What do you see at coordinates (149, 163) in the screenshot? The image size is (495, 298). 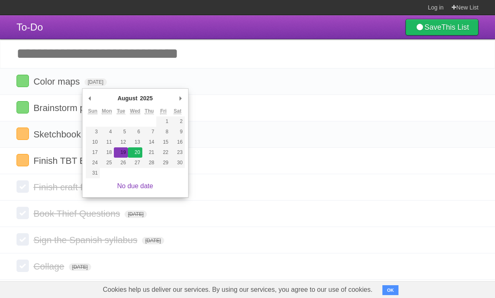 I see `button: 28` at bounding box center [149, 163].